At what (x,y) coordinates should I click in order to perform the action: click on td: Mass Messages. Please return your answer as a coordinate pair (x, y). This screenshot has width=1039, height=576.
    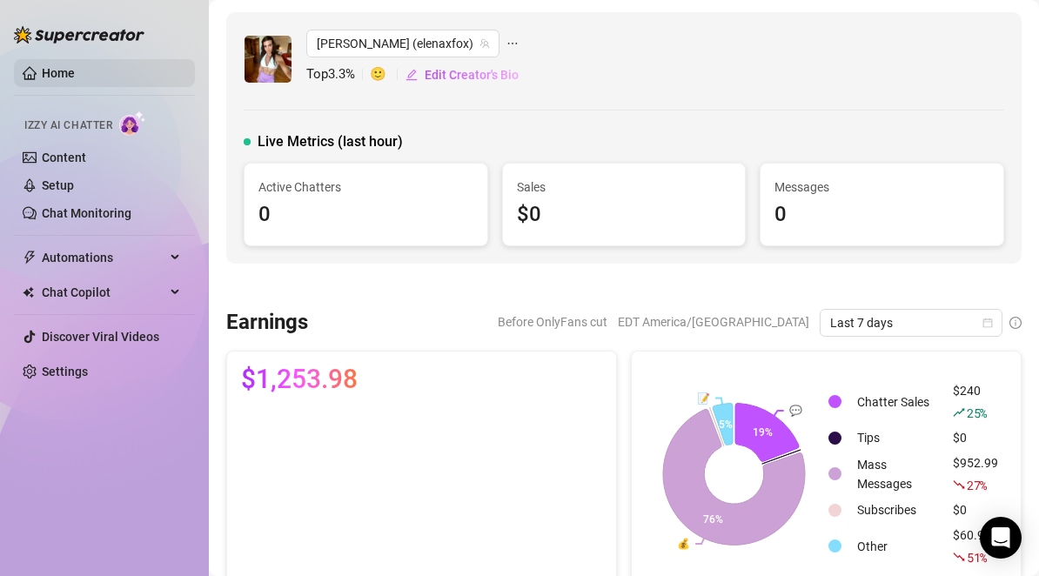
    Looking at the image, I should click on (897, 474).